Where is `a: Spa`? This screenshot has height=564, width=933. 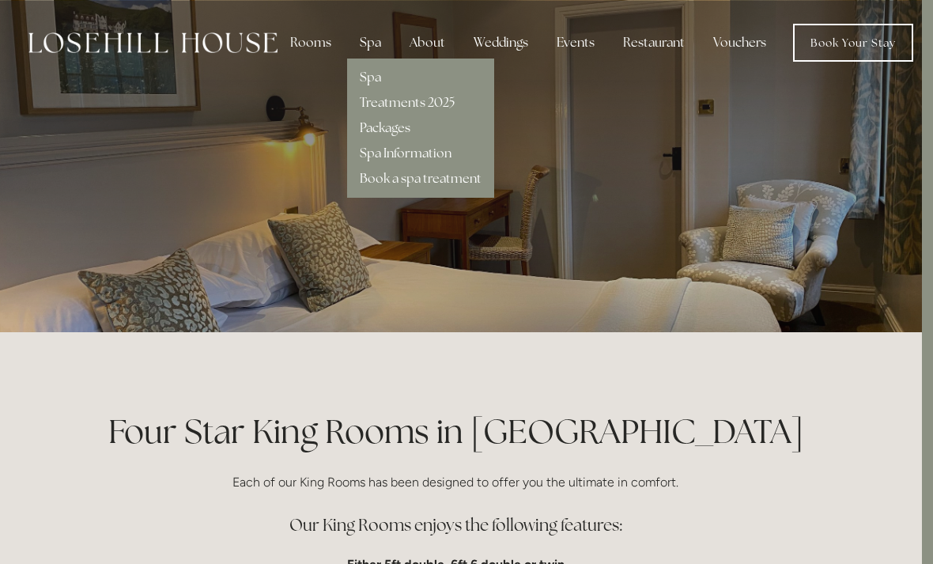 a: Spa is located at coordinates (370, 77).